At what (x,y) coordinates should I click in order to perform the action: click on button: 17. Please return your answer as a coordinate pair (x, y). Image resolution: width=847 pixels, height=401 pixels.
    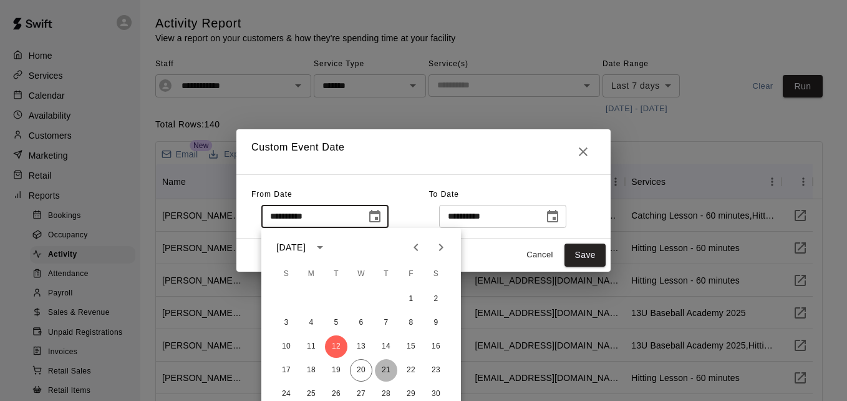
    Looking at the image, I should click on (286, 370).